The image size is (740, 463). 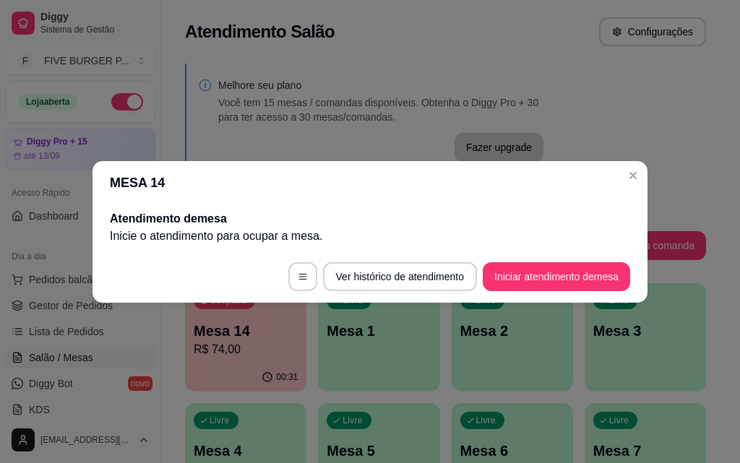 I want to click on header: MESA 14, so click(x=370, y=183).